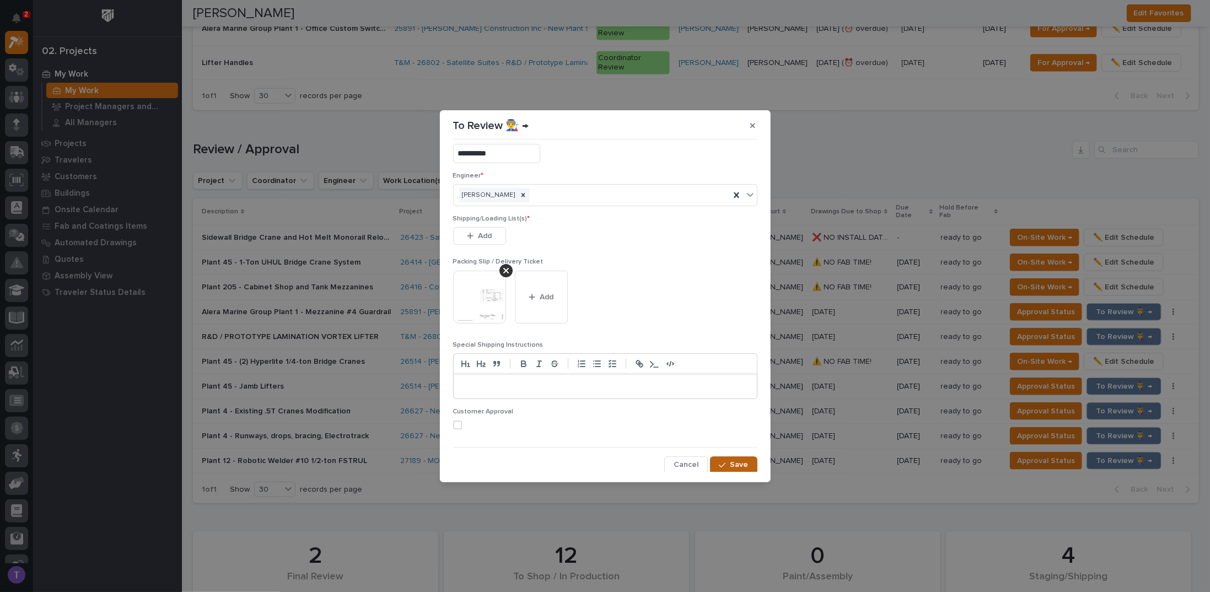 The width and height of the screenshot is (1210, 592). I want to click on span: Packing Slip / Delivery Ticket, so click(498, 262).